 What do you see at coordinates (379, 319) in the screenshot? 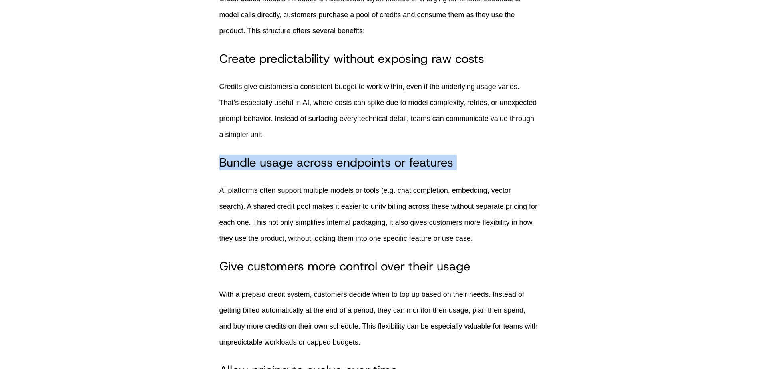
I see `p: With a prepaid credit system, customers decide when to top up based on their needs. Instead of ge...` at bounding box center [379, 319].